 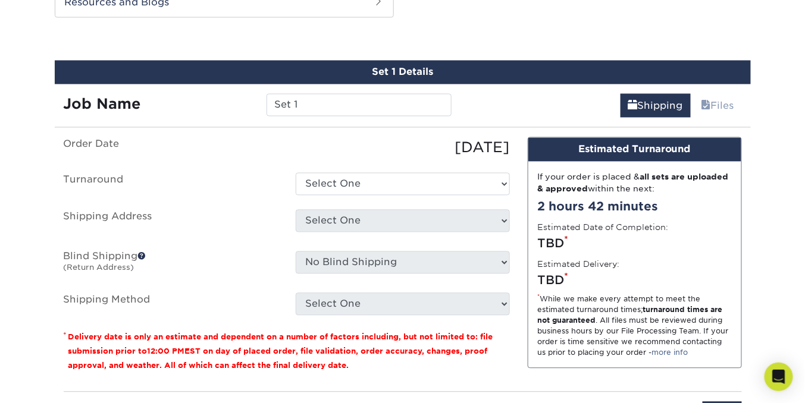 What do you see at coordinates (281, 352) in the screenshot?
I see `small: Delivery date is only an estimate and dependent on a number of factors including, but not limited...` at bounding box center [281, 352].